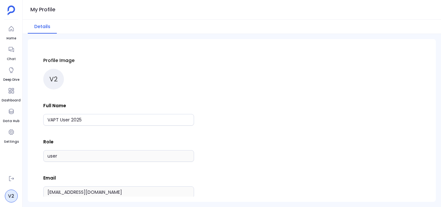  I want to click on h1: My Profile, so click(43, 10).